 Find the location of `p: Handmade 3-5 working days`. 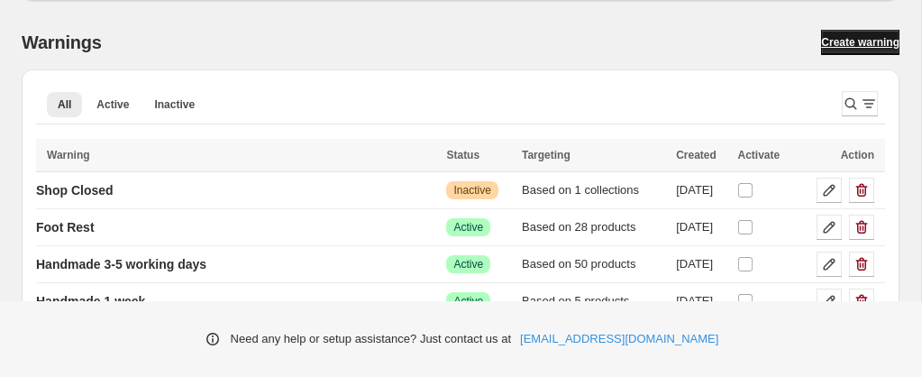

p: Handmade 3-5 working days is located at coordinates (121, 264).